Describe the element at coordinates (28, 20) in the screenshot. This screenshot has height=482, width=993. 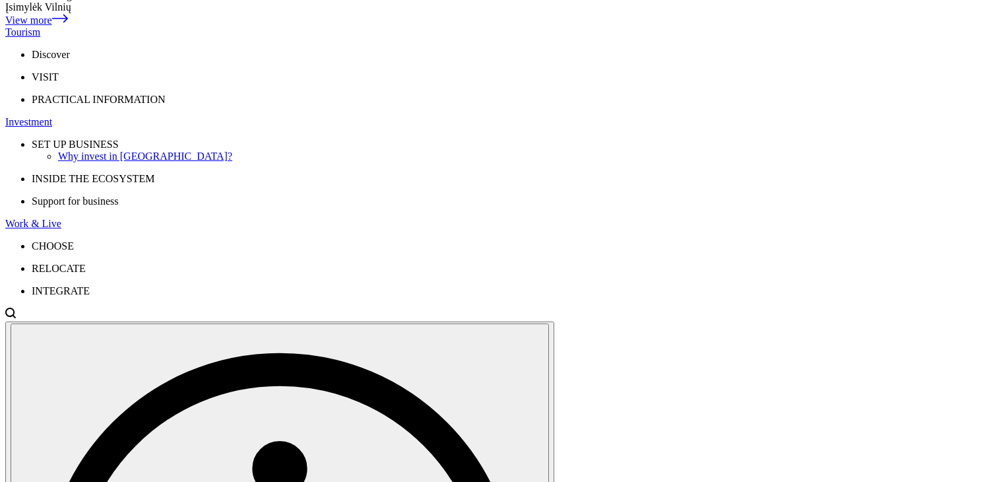
I see `span: View more` at that location.